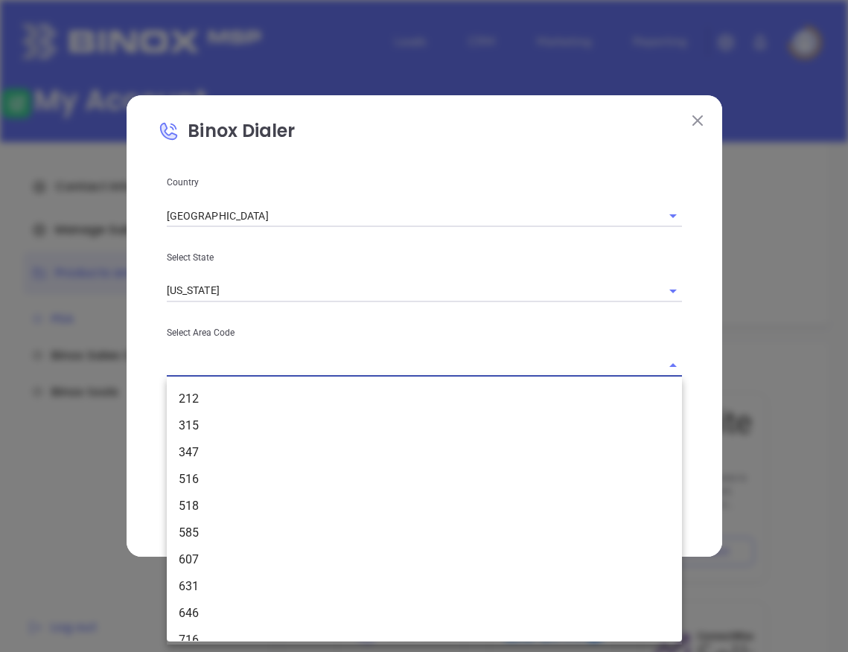 The width and height of the screenshot is (848, 652). What do you see at coordinates (425, 258) in the screenshot?
I see `p: Select State` at bounding box center [425, 258].